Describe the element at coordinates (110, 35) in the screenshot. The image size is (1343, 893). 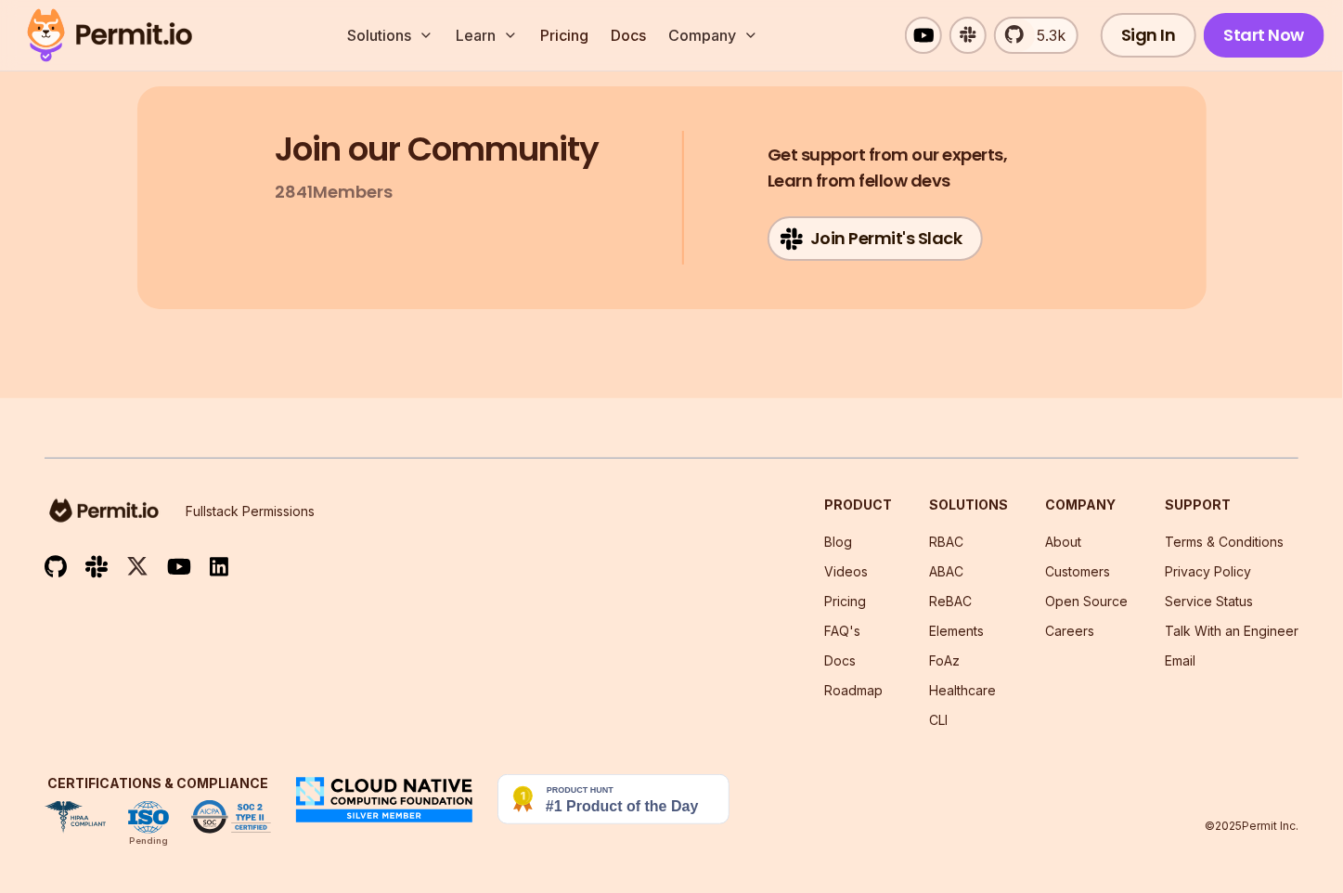
I see `img: Permit logo` at that location.